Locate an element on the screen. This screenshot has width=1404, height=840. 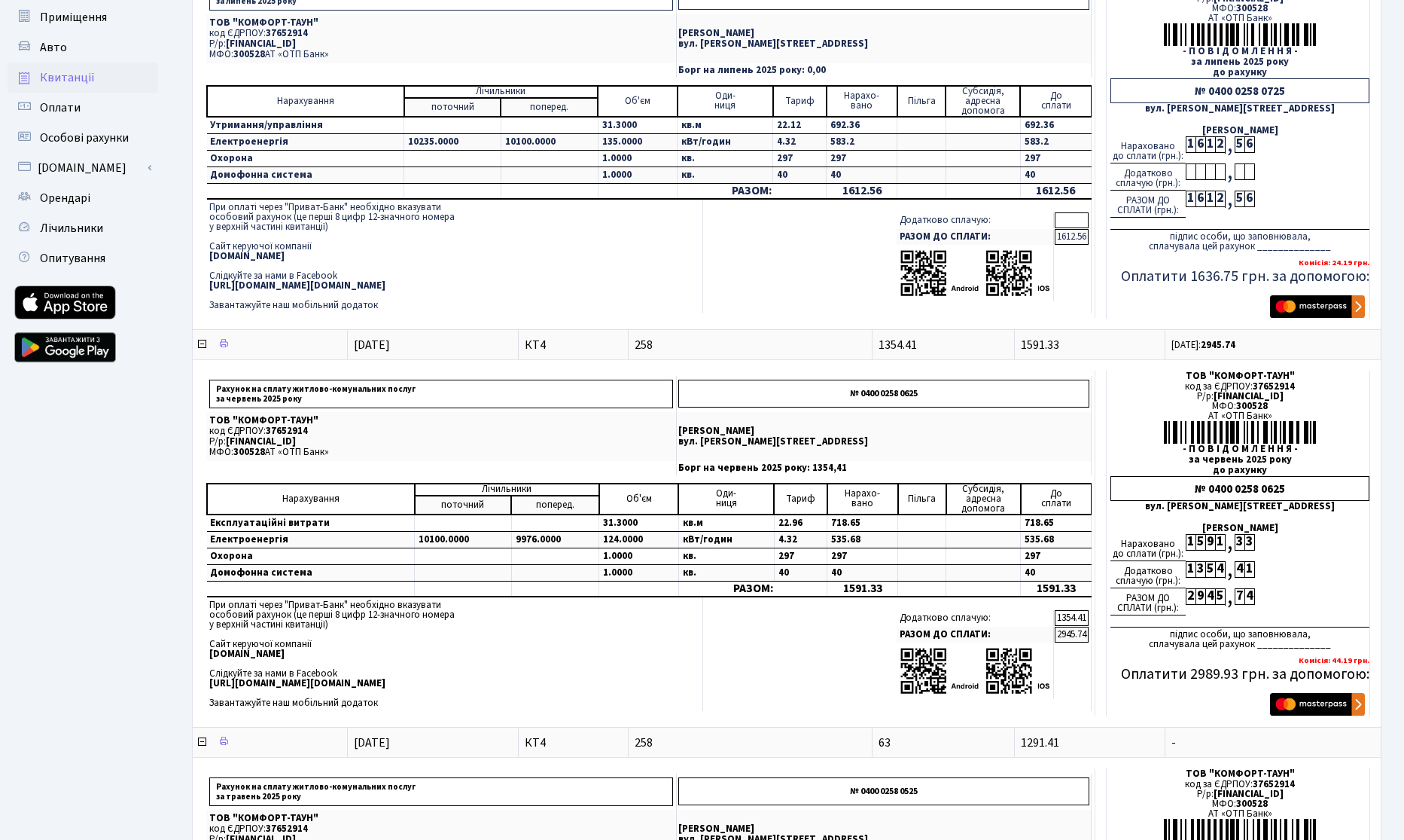
span: 1291.41 is located at coordinates (1040, 743).